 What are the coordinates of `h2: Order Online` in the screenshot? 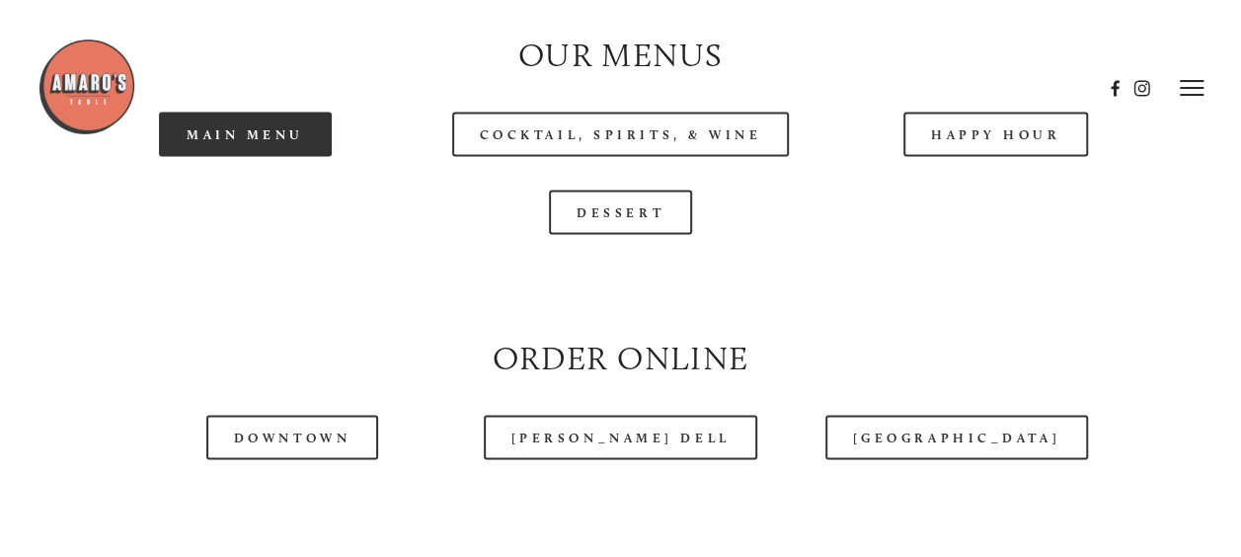 It's located at (620, 358).